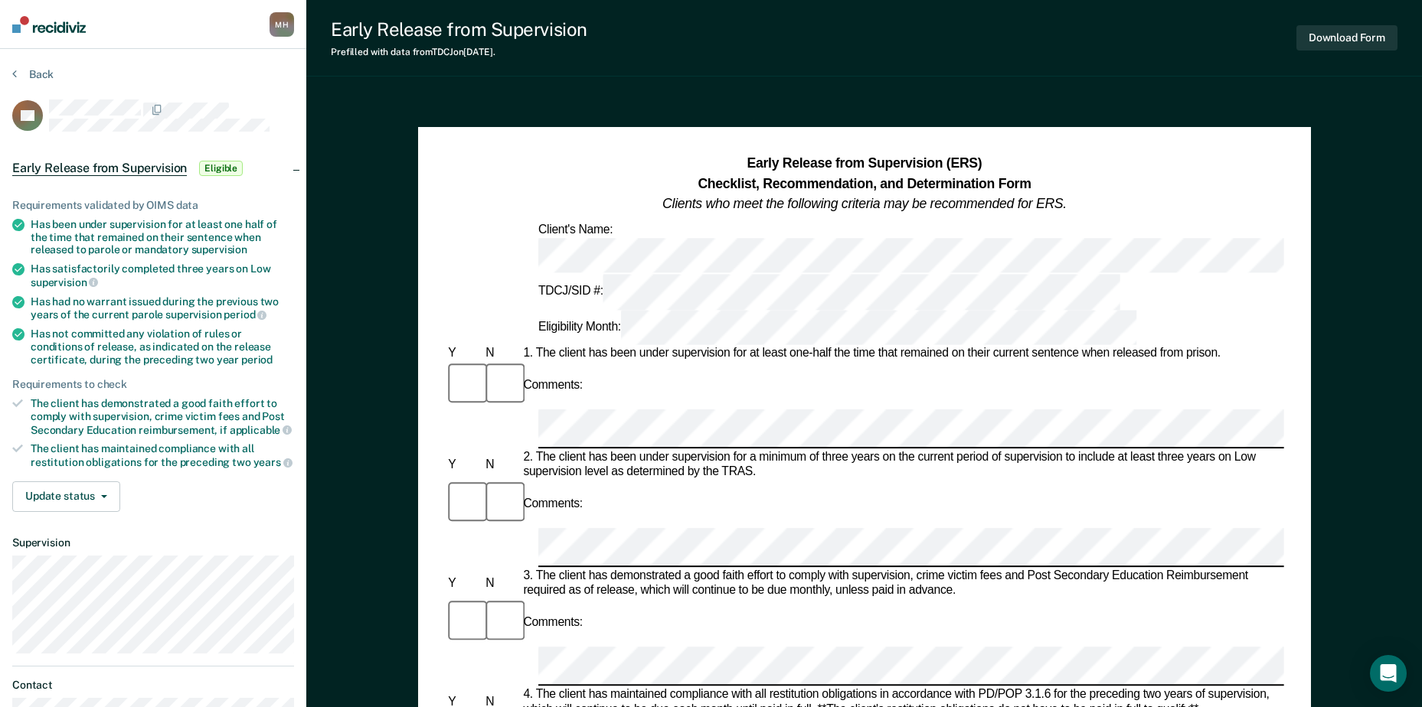  Describe the element at coordinates (273, 462) in the screenshot. I see `span: years` at that location.